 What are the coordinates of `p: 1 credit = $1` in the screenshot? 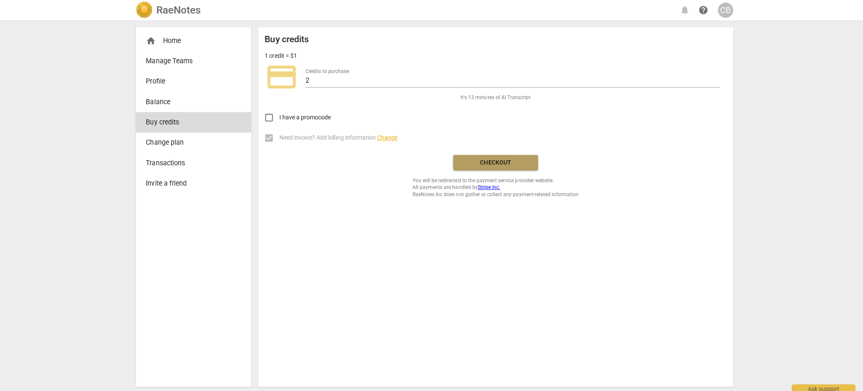 It's located at (279, 55).